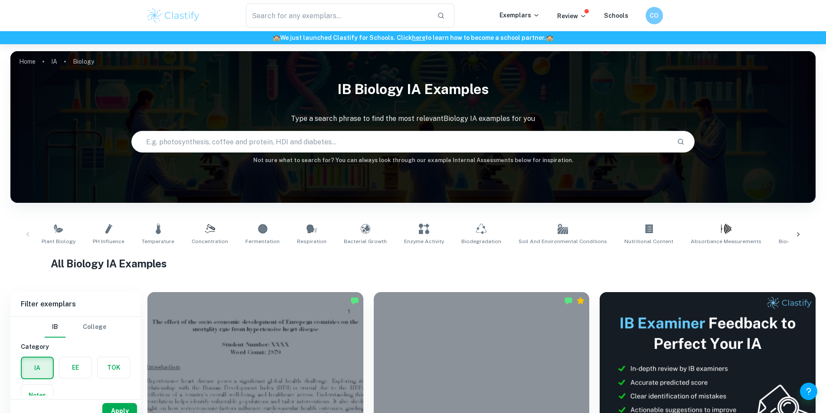 The width and height of the screenshot is (826, 413). I want to click on input: E.g. photosynthesis, coffee and protein, HDI and diabetes..., so click(401, 142).